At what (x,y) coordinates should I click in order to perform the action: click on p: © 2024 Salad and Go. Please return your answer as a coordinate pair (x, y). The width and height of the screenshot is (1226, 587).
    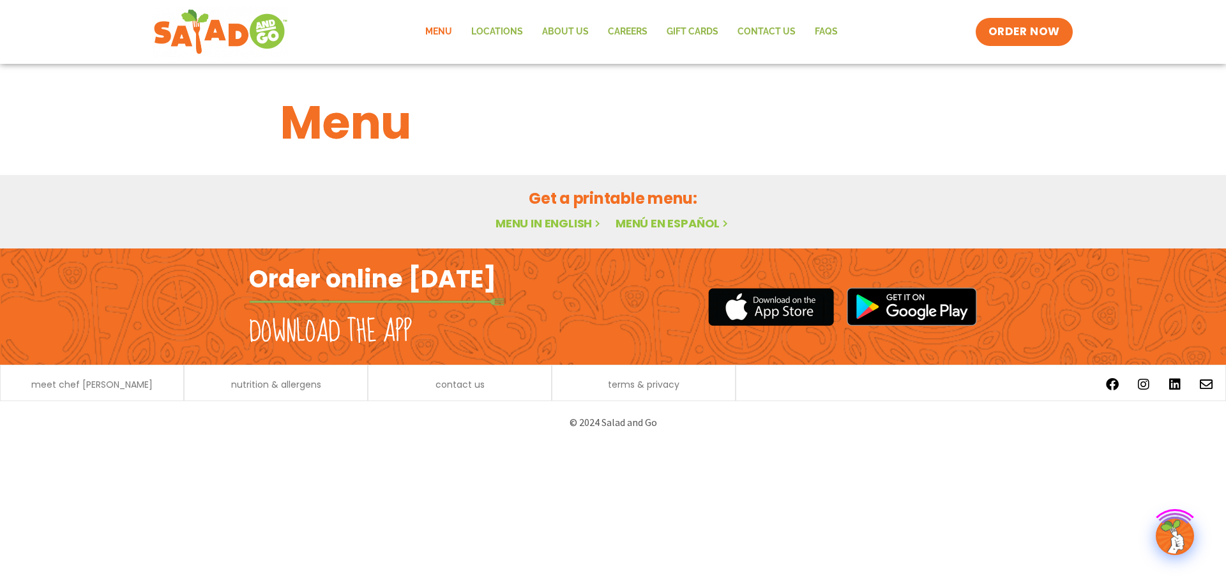
    Looking at the image, I should click on (613, 422).